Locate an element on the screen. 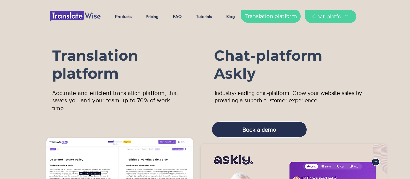  nav: Site is located at coordinates (177, 17).